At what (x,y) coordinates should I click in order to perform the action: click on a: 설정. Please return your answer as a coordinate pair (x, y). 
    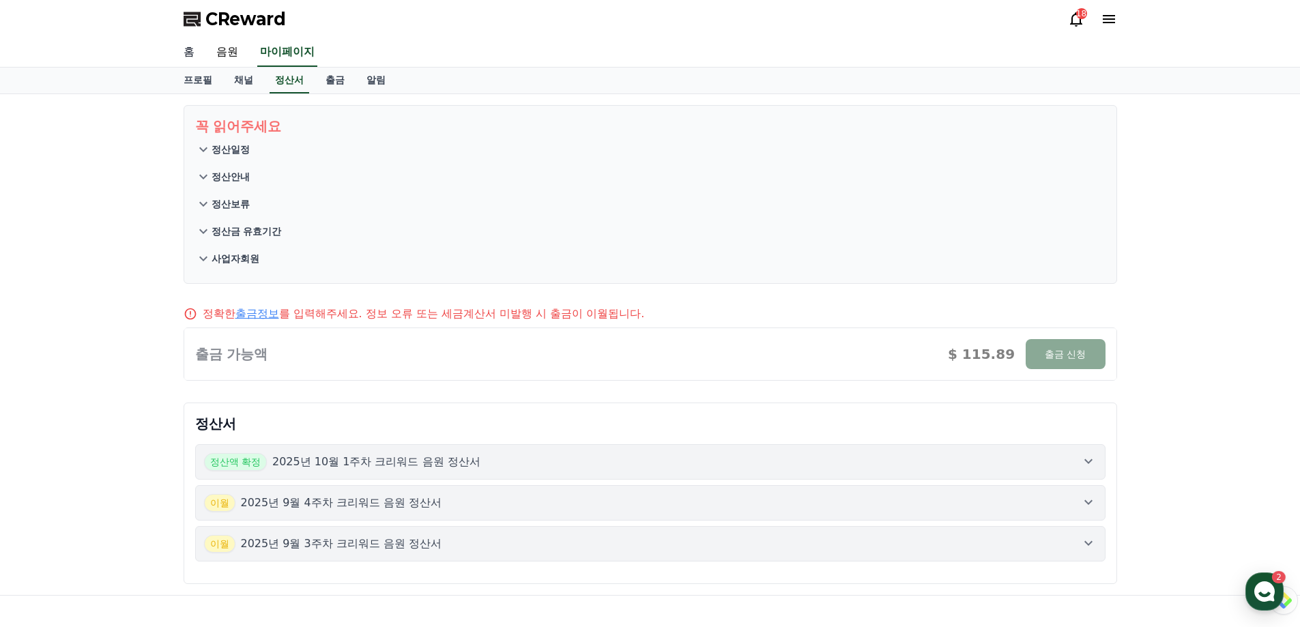
    Looking at the image, I should click on (219, 450).